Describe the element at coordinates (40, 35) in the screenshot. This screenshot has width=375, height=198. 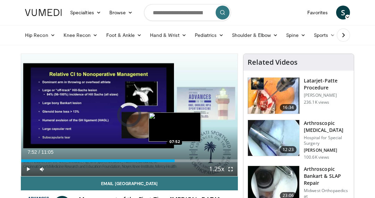
I see `a: Hip Recon` at that location.